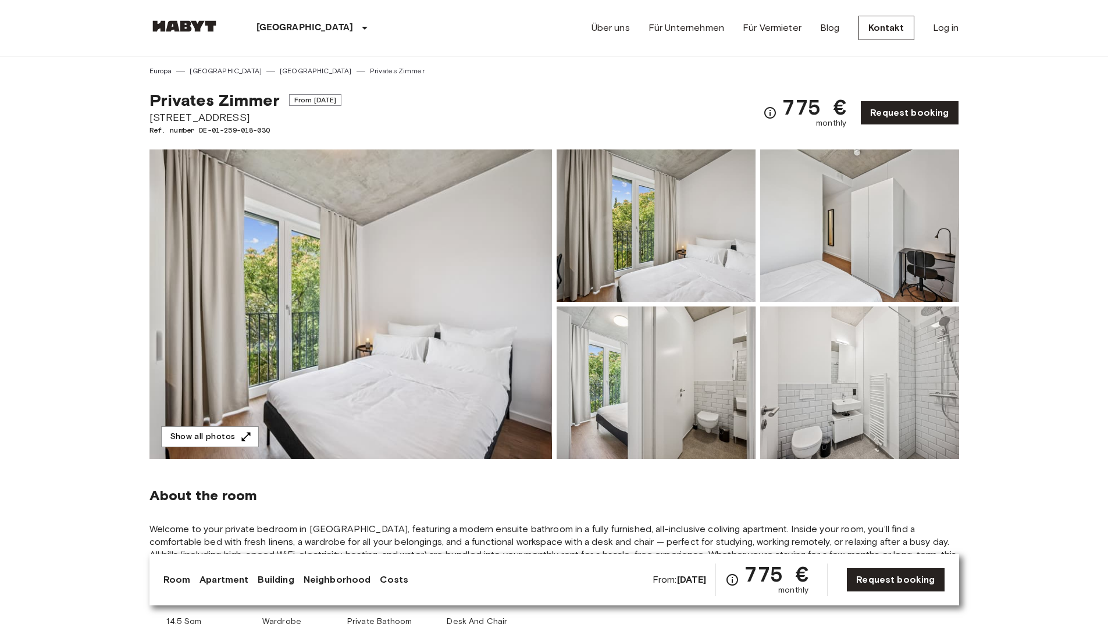  What do you see at coordinates (177, 580) in the screenshot?
I see `a: Room` at bounding box center [177, 580].